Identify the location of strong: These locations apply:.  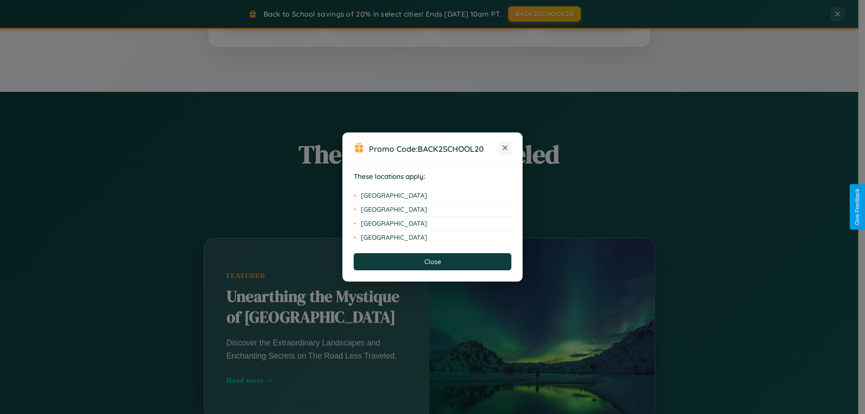
(389, 176).